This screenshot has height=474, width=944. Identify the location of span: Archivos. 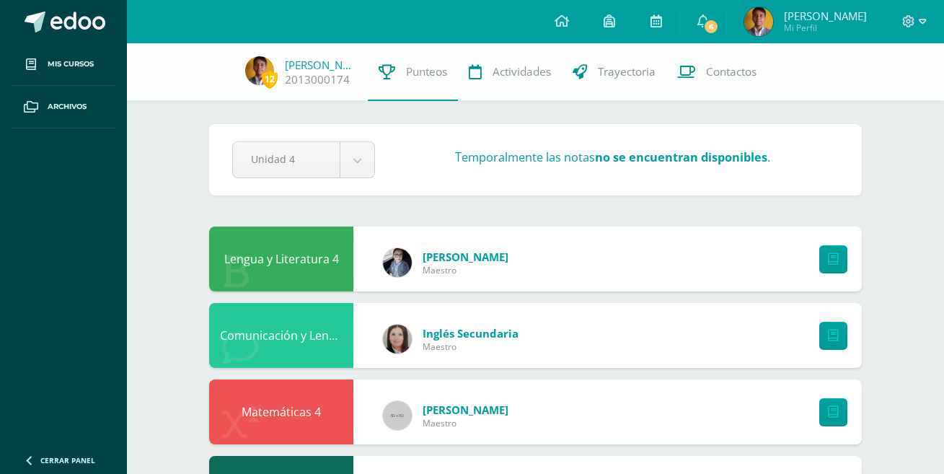
(67, 107).